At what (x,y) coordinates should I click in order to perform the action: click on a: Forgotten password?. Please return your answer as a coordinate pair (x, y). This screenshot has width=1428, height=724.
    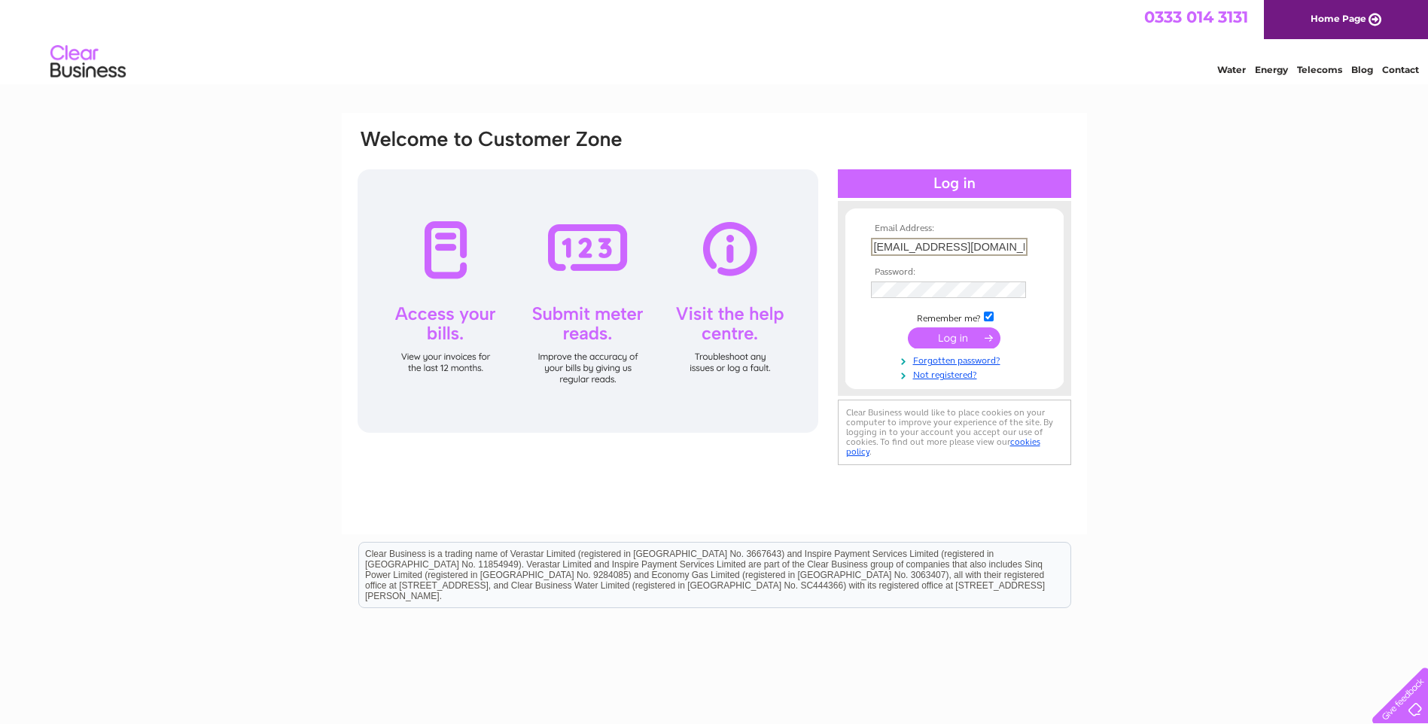
    Looking at the image, I should click on (956, 359).